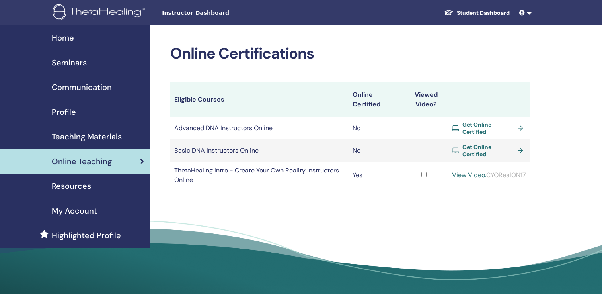  I want to click on span: Instructor Dashboard, so click(222, 13).